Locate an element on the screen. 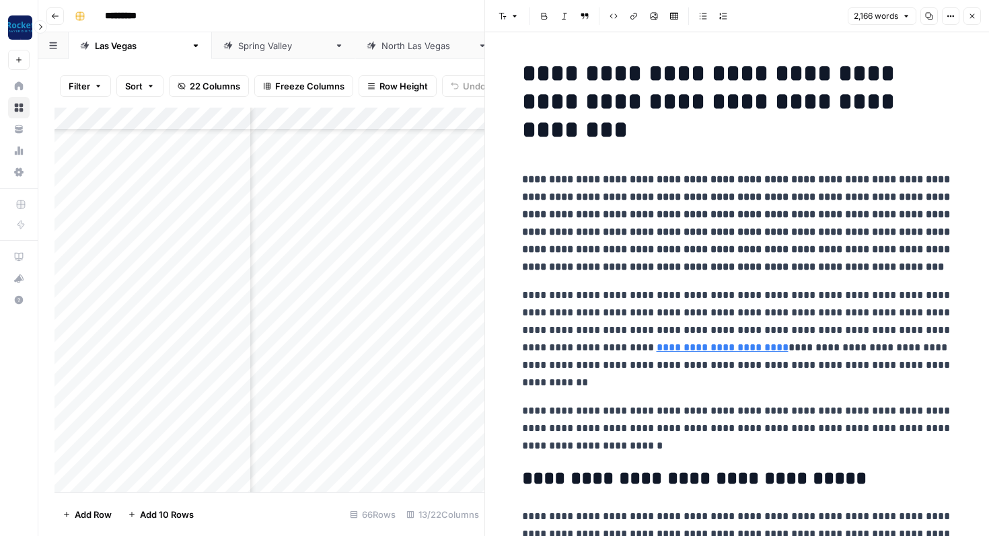  button: Help + Support is located at coordinates (19, 300).